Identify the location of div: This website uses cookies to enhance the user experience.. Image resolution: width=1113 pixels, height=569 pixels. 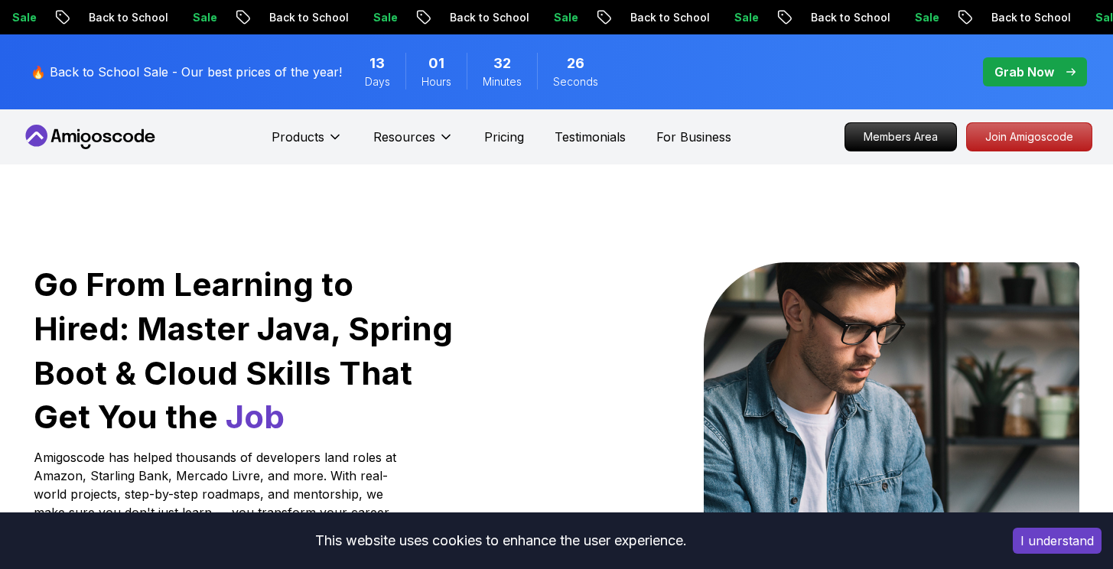
(500, 541).